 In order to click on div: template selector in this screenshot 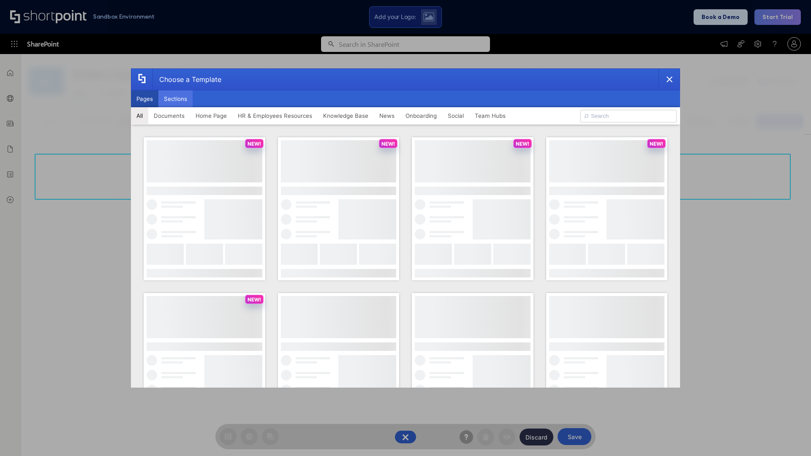, I will do `click(406, 228)`.